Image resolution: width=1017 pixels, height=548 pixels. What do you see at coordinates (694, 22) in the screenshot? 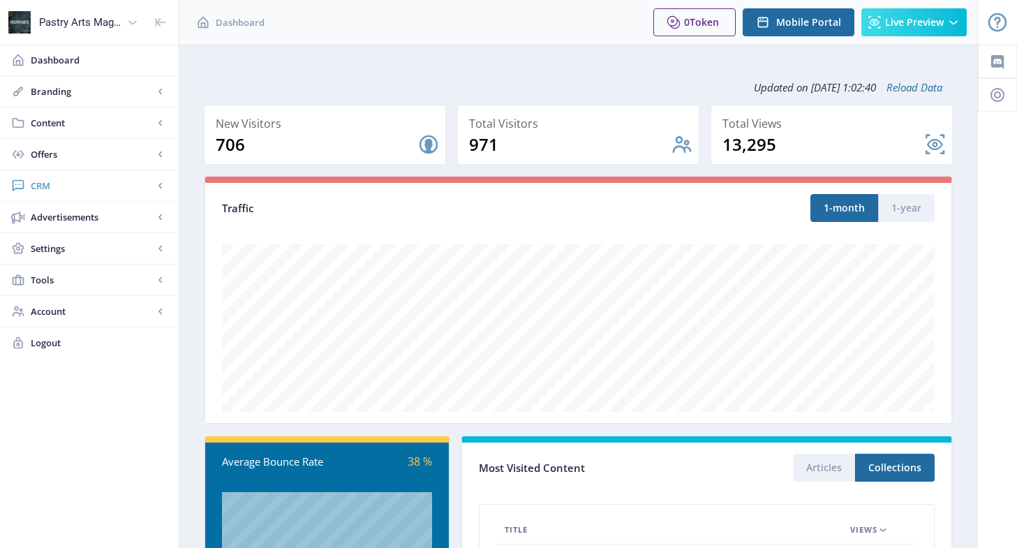
I see `button: 0Token` at bounding box center [694, 22].